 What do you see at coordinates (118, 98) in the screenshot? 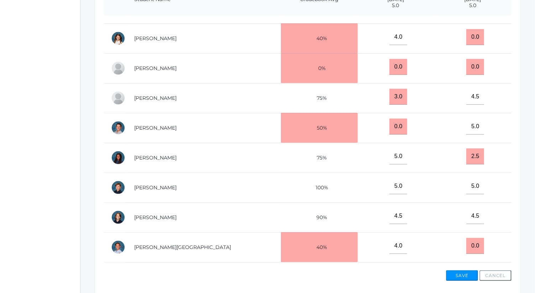
I see `div: Eli Henry` at bounding box center [118, 98].